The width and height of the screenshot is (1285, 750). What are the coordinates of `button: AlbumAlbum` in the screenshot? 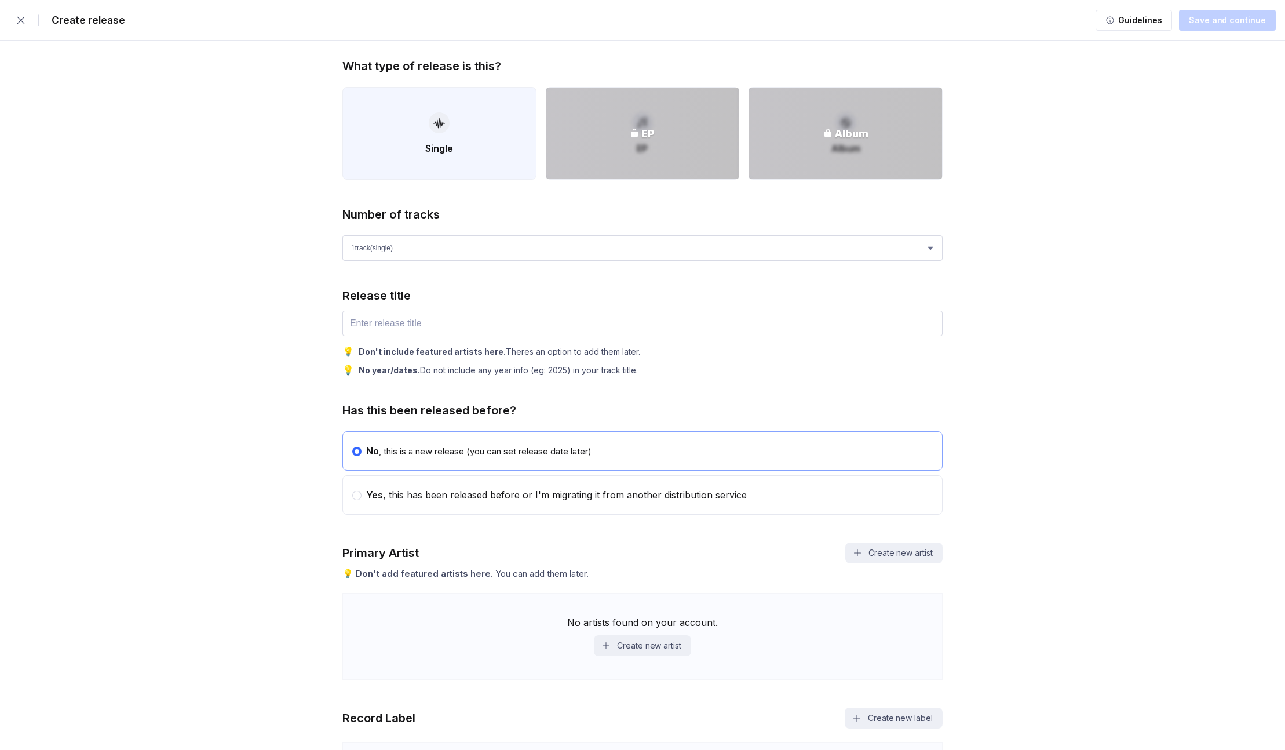 It's located at (845, 133).